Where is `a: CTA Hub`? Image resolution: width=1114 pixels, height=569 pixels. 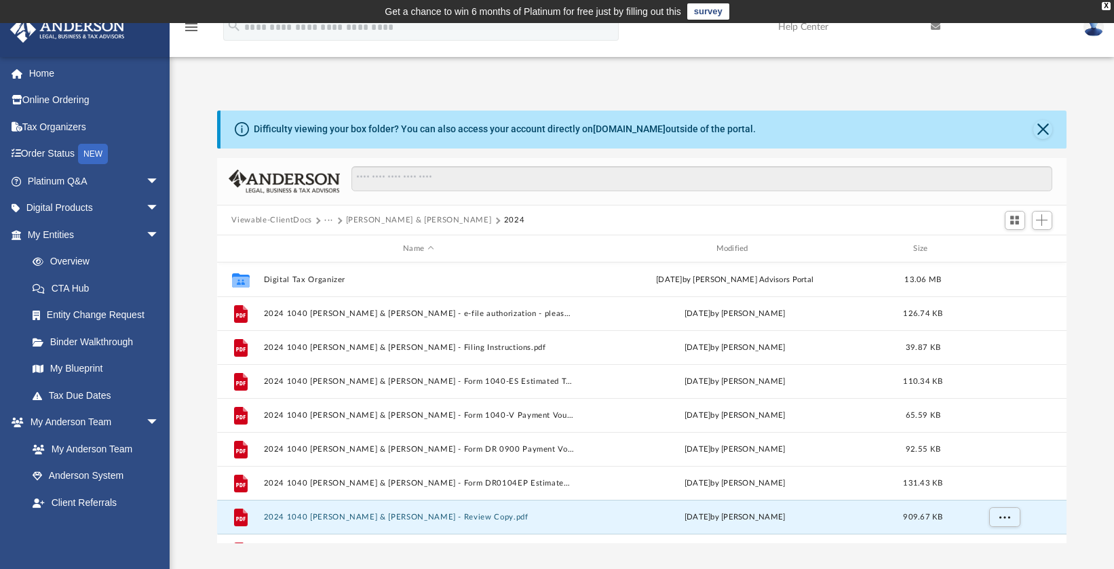 a: CTA Hub is located at coordinates (99, 288).